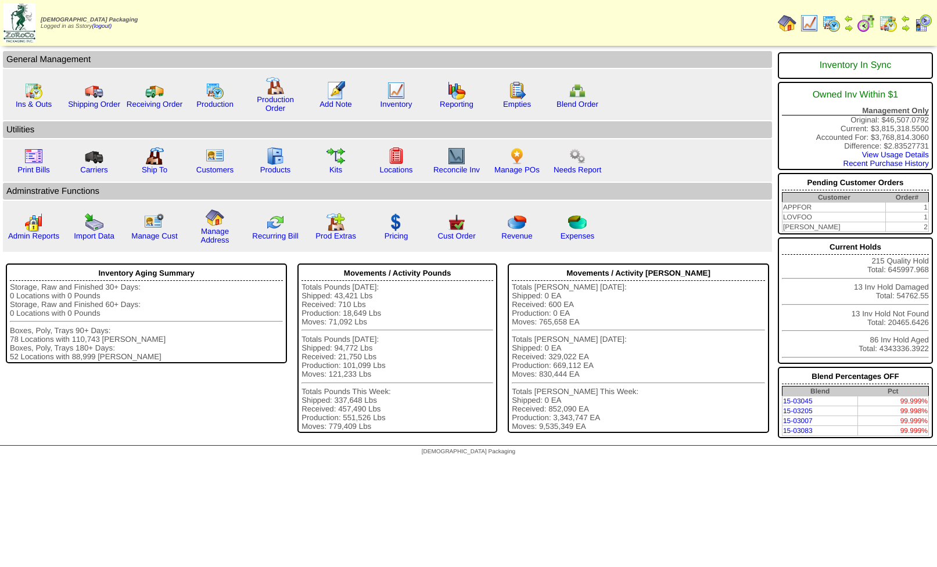 The height and width of the screenshot is (567, 937). What do you see at coordinates (94, 236) in the screenshot?
I see `a: Import Data` at bounding box center [94, 236].